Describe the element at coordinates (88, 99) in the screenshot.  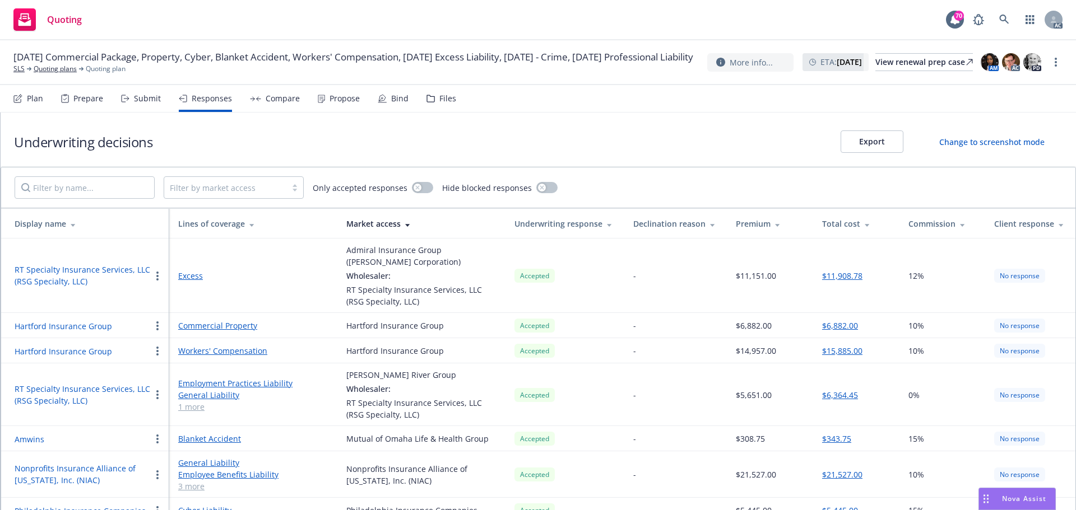
I see `div: Prepare` at that location.